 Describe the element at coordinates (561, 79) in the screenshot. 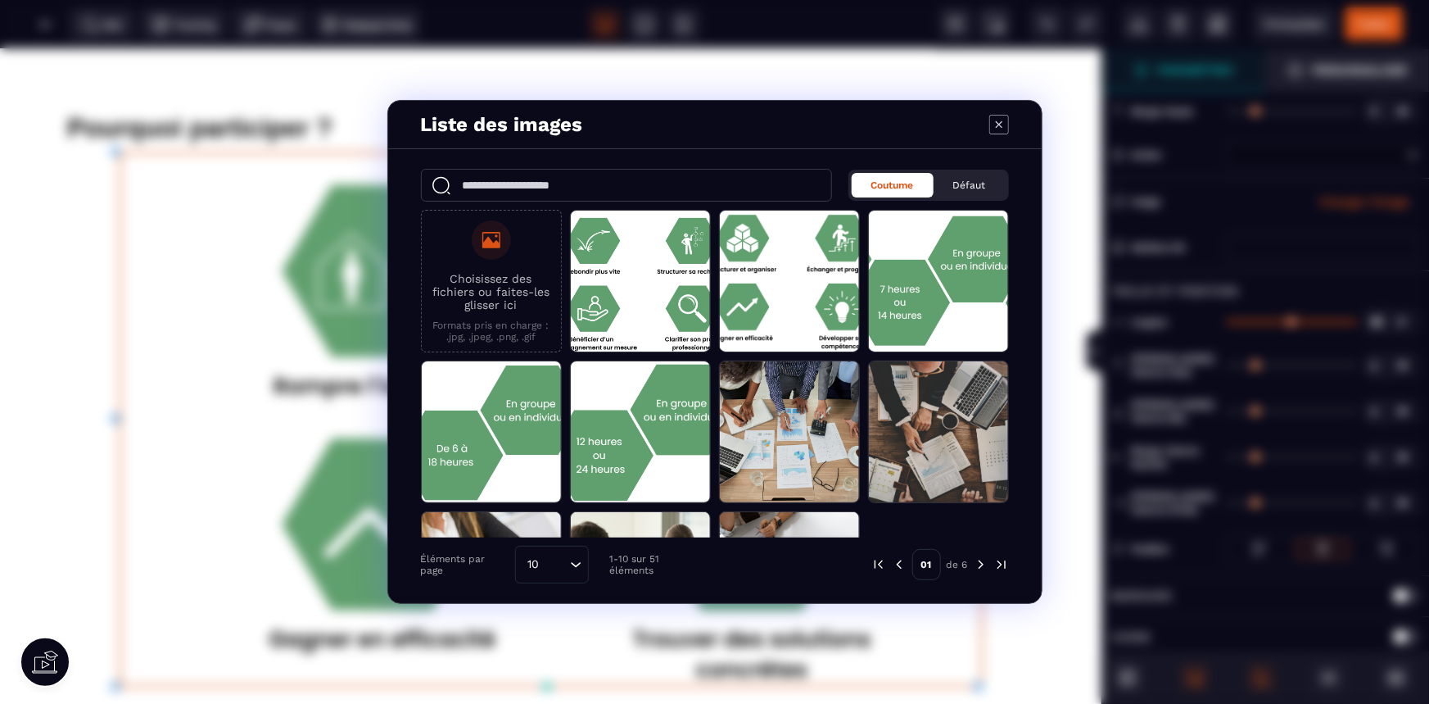

I see `div: Pourquoi participer ?` at that location.